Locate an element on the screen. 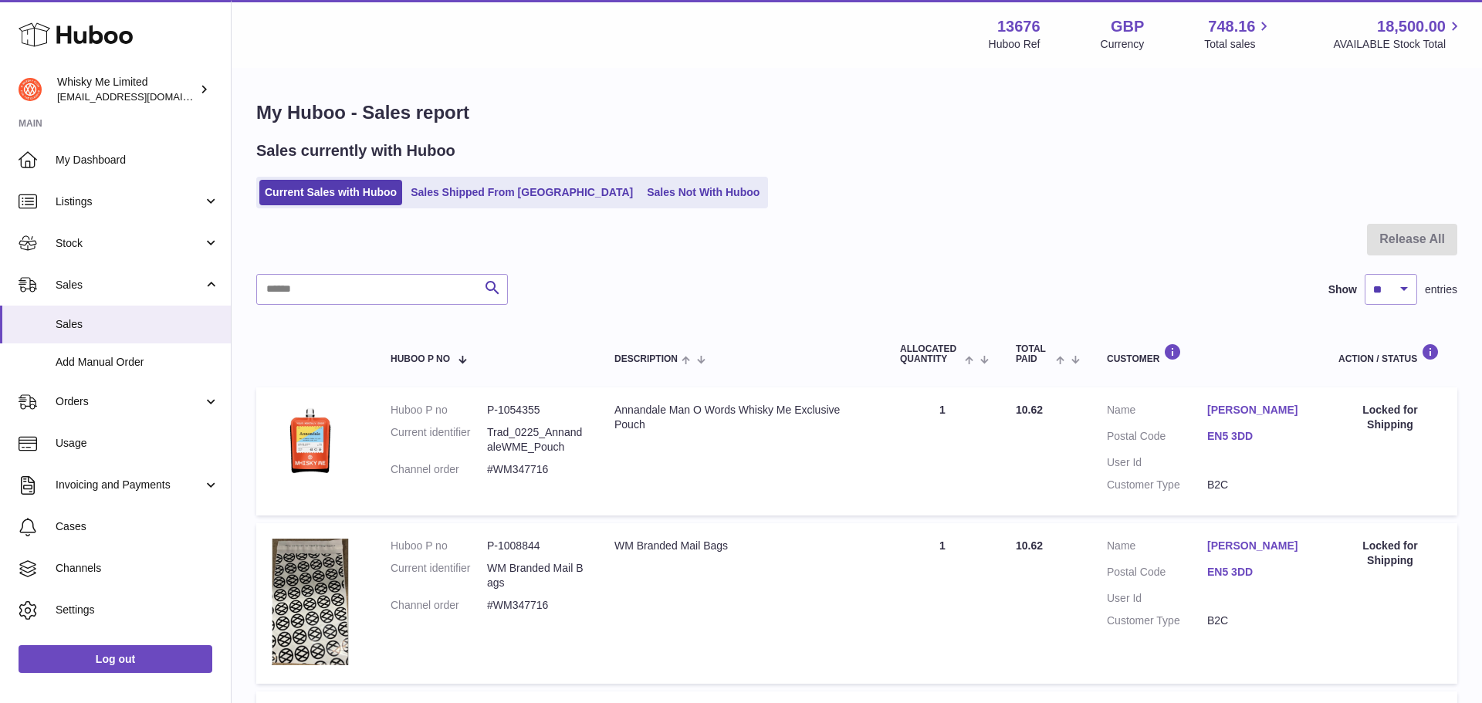  h2: Sales currently with Huboo is located at coordinates (356, 150).